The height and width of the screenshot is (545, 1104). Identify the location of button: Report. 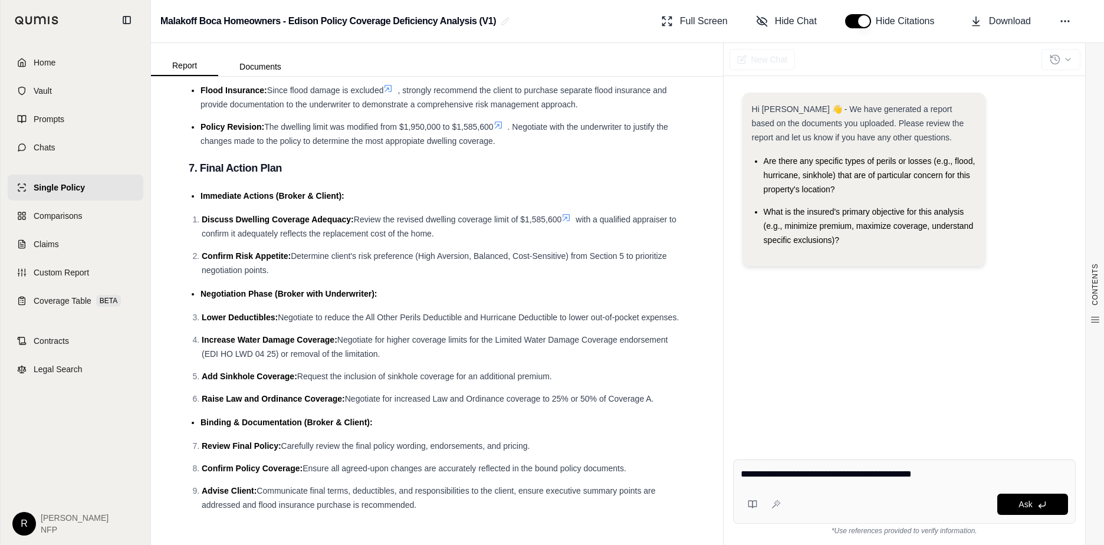
(185, 66).